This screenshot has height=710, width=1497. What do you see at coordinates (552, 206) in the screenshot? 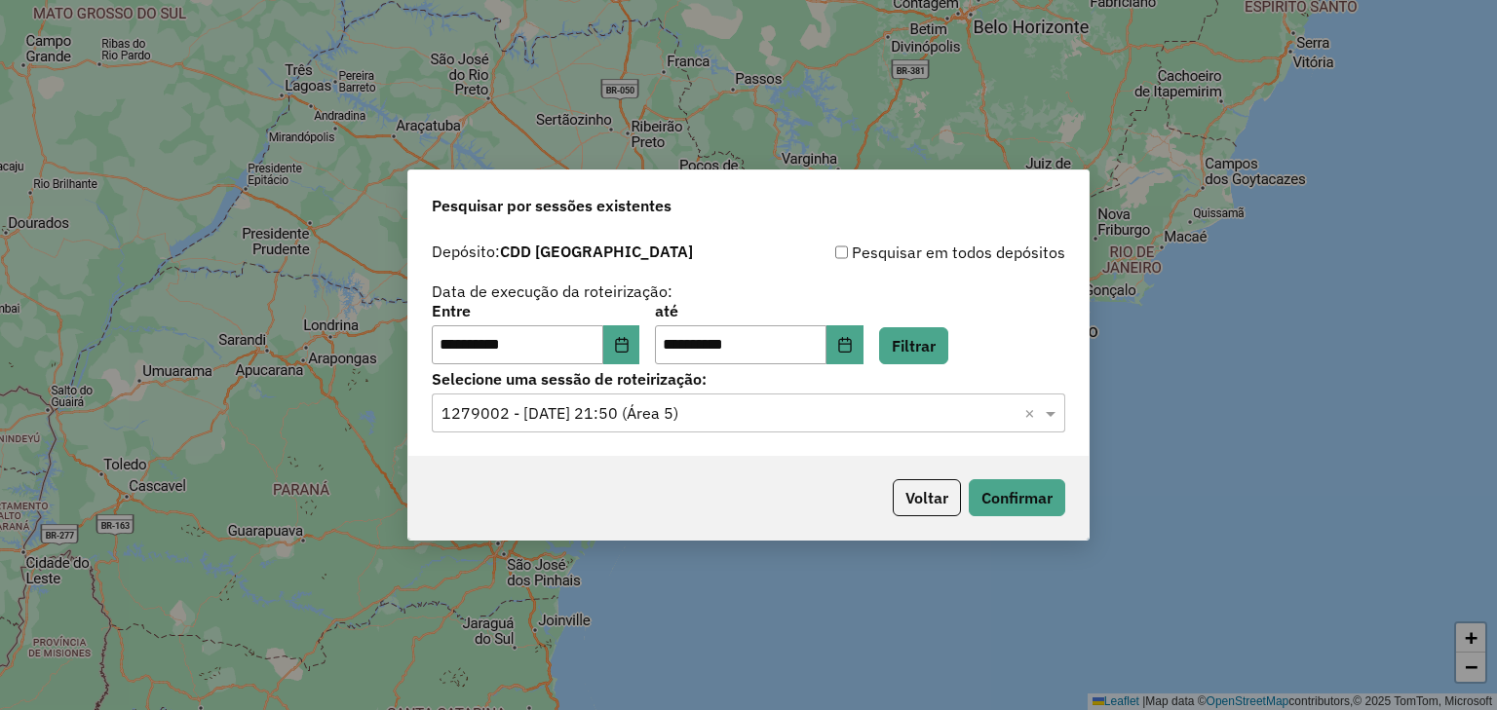
I see `span: Pesquisar por sessões existentes` at bounding box center [552, 206].